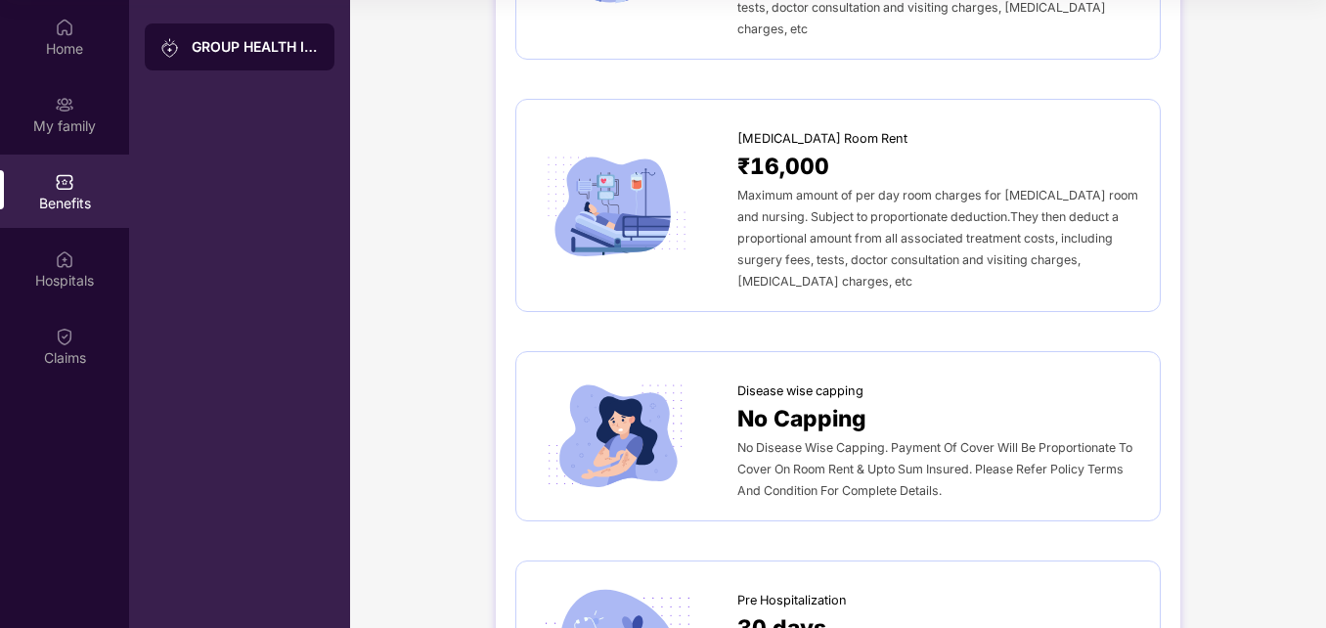  I want to click on span: Disease wise capping, so click(800, 391).